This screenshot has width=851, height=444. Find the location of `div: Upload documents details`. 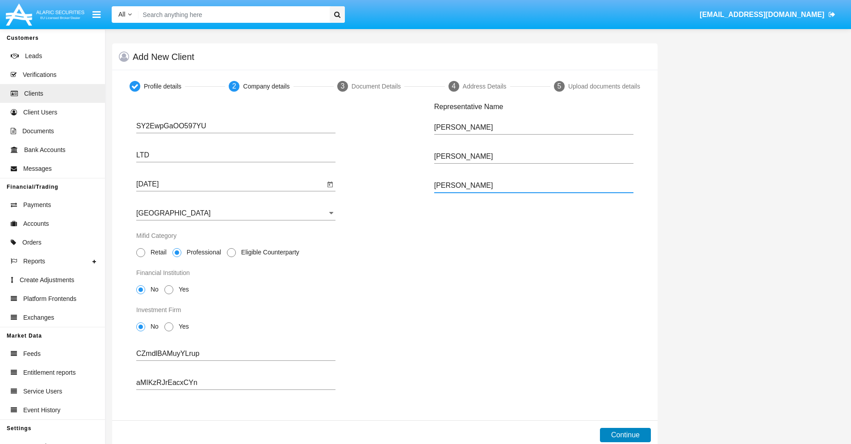

div: Upload documents details is located at coordinates (604, 86).